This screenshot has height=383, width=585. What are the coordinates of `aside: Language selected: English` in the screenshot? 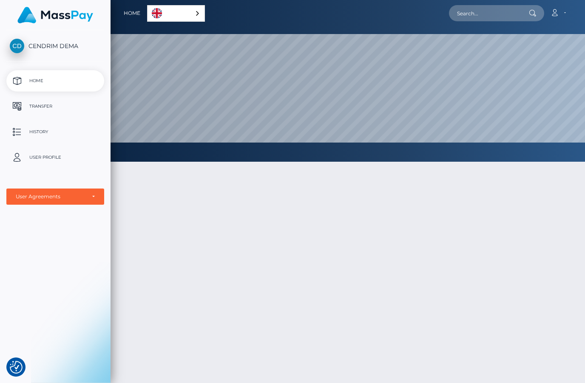 It's located at (176, 13).